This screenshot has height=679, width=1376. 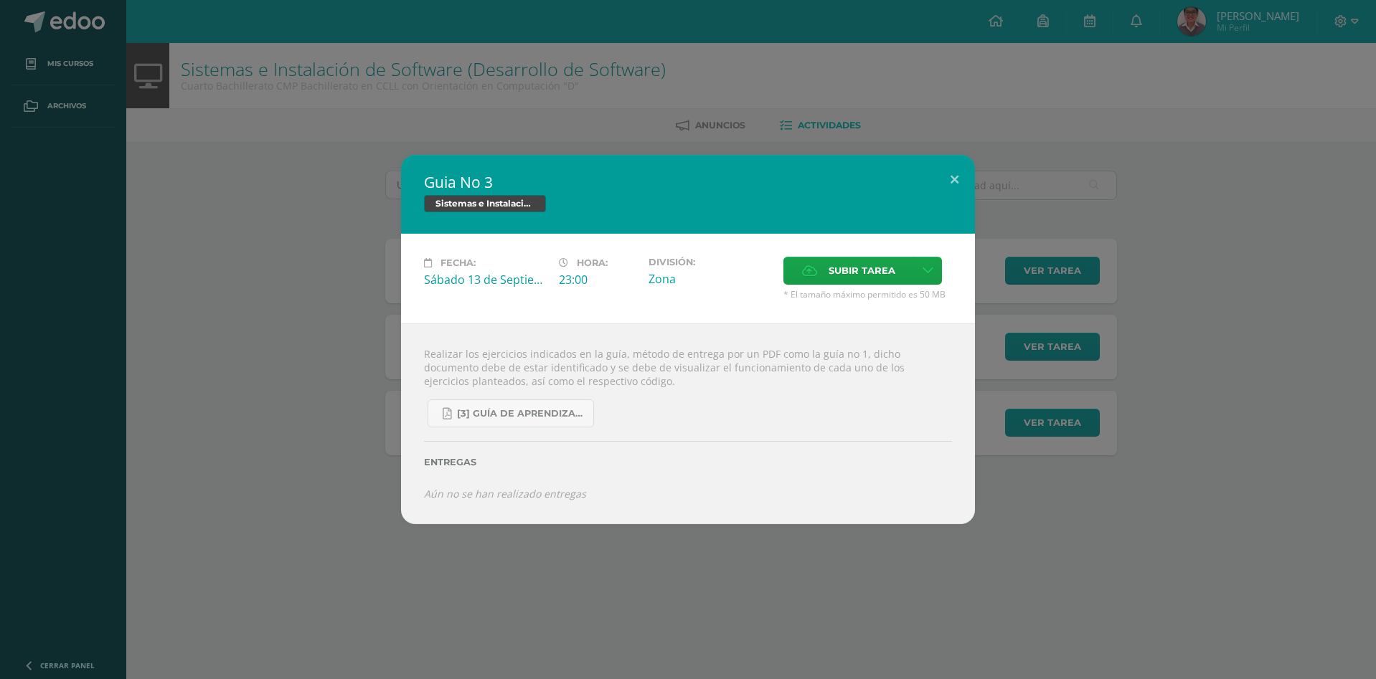 What do you see at coordinates (485, 204) in the screenshot?
I see `span: Sistemas e Instalación de Software (Desarrollo de Software)` at bounding box center [485, 204].